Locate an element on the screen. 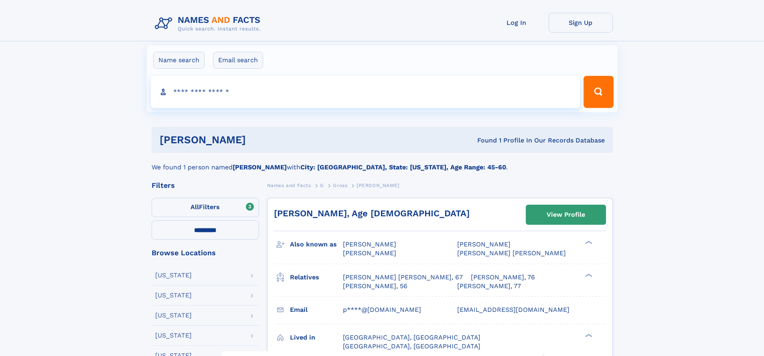 The width and height of the screenshot is (764, 356). label: Name search is located at coordinates (179, 60).